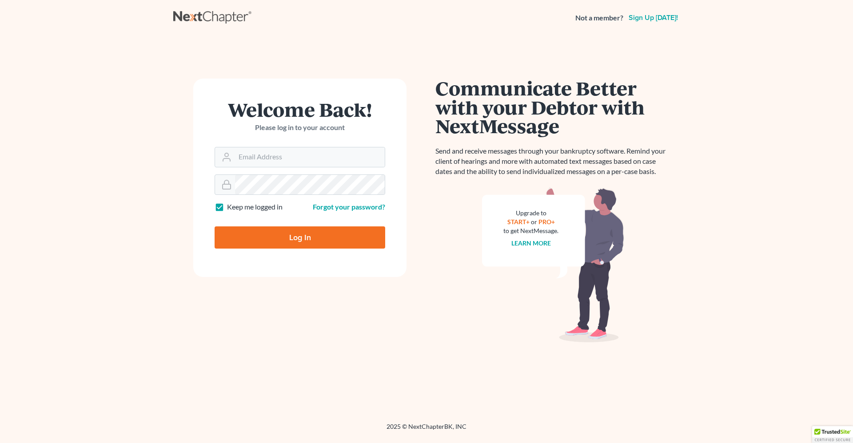 This screenshot has height=443, width=853. What do you see at coordinates (531, 231) in the screenshot?
I see `div: to get NextMessage.` at bounding box center [531, 231].